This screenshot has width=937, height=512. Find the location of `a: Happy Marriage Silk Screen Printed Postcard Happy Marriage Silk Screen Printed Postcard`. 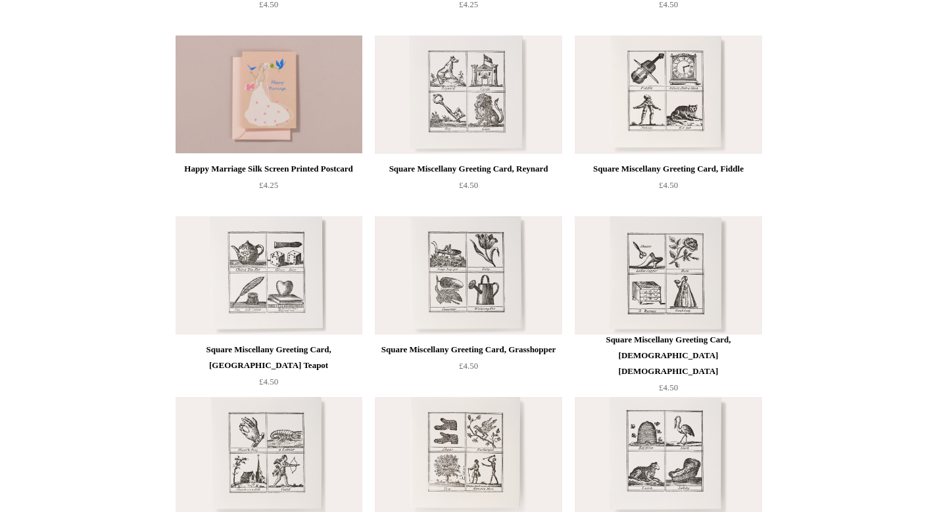

a: Happy Marriage Silk Screen Printed Postcard Happy Marriage Silk Screen Printed Postcard is located at coordinates (269, 95).